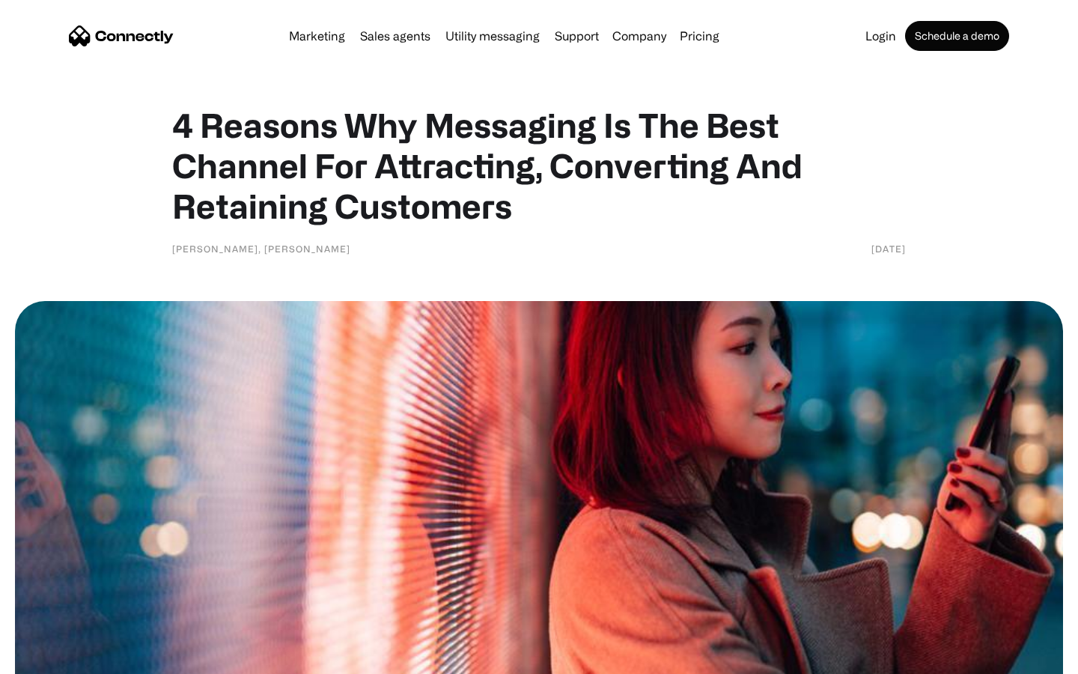 This screenshot has height=674, width=1078. I want to click on div: Company, so click(640, 36).